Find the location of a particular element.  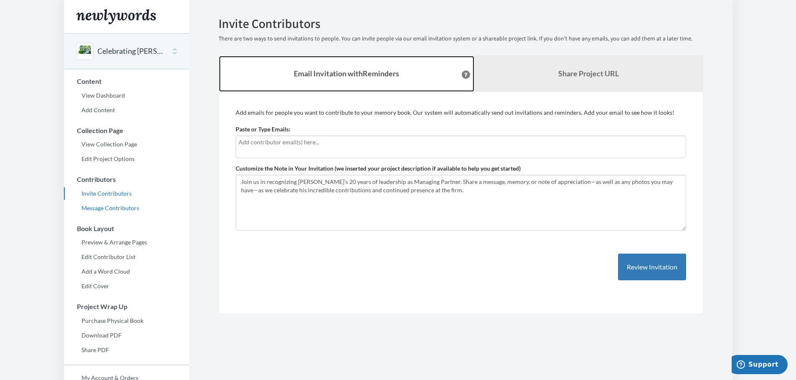

b: Share Project URL is located at coordinates (588, 74).